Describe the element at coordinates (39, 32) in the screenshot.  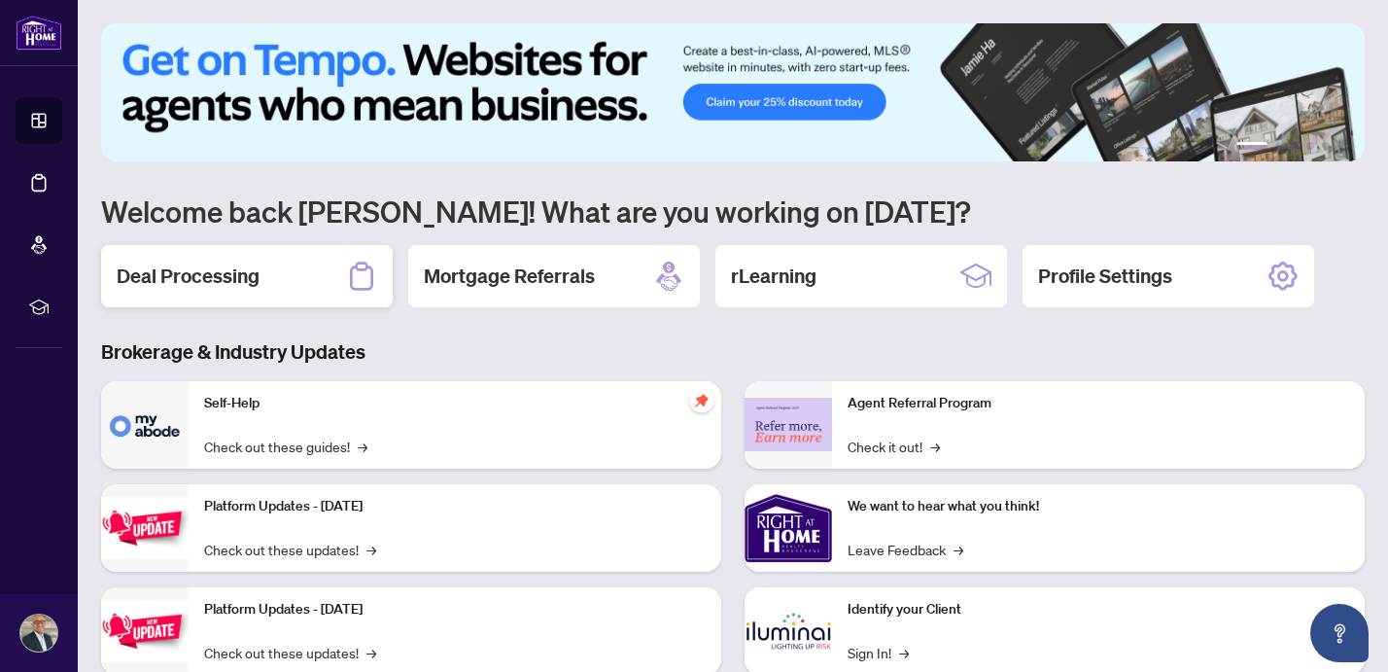
I see `img: logo` at that location.